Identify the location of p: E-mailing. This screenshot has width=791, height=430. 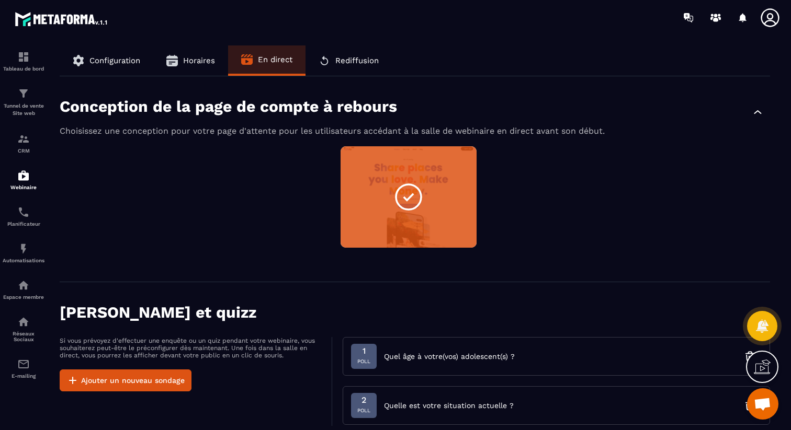
(24, 376).